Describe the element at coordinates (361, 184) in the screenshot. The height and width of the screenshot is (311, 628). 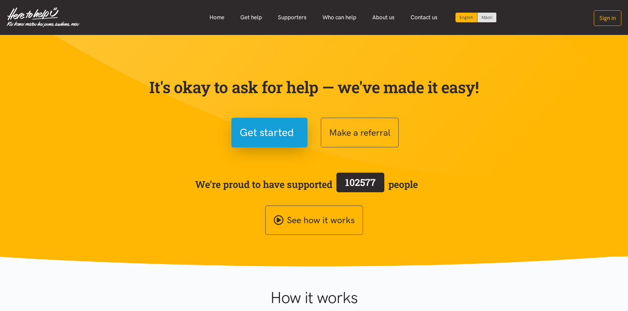
I see `a: 102577` at that location.